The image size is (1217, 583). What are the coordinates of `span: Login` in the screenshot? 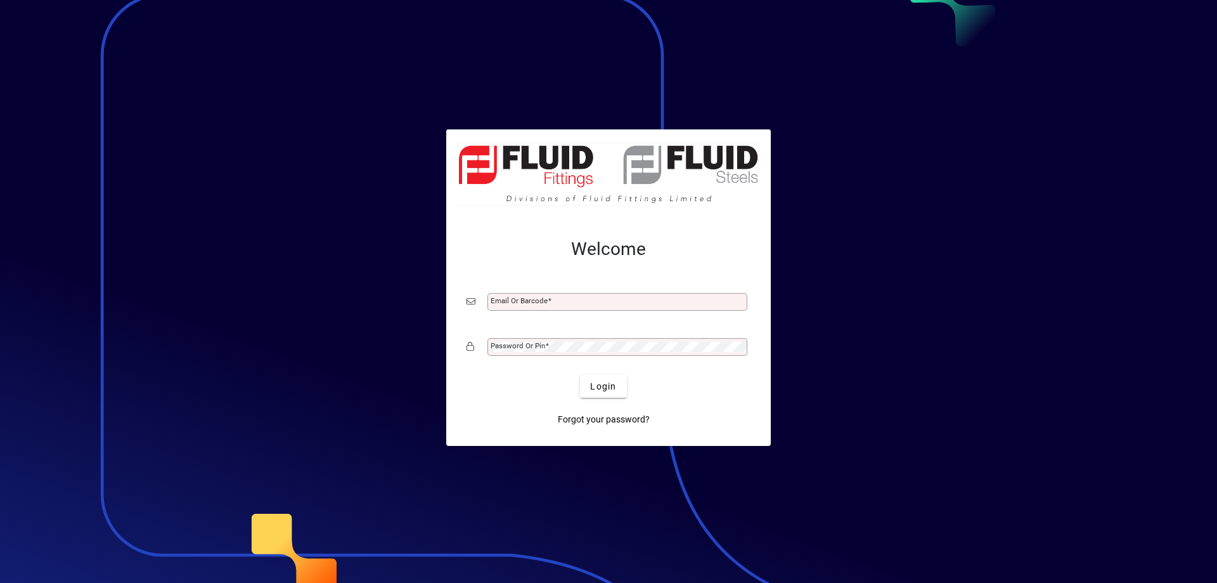 It's located at (603, 386).